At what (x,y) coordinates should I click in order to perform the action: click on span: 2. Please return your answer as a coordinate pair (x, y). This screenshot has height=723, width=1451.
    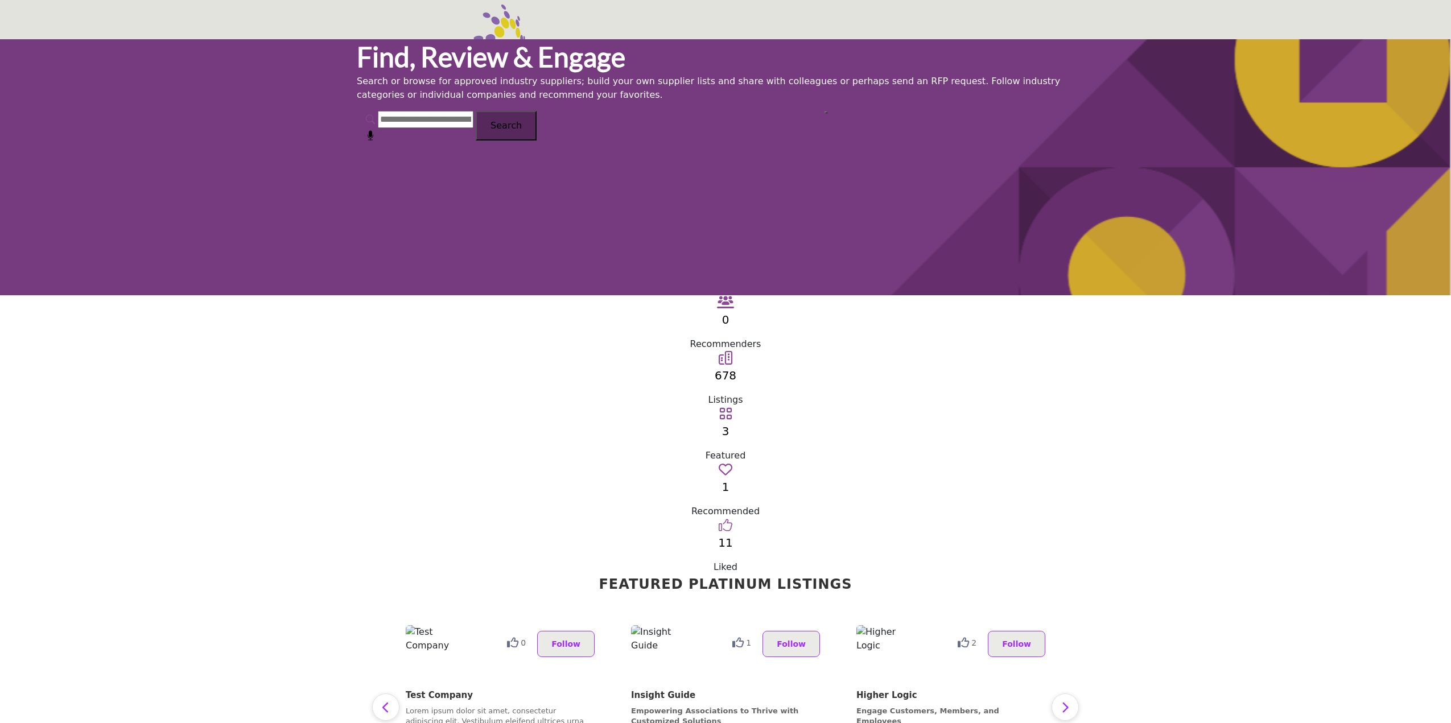
    Looking at the image, I should click on (973, 643).